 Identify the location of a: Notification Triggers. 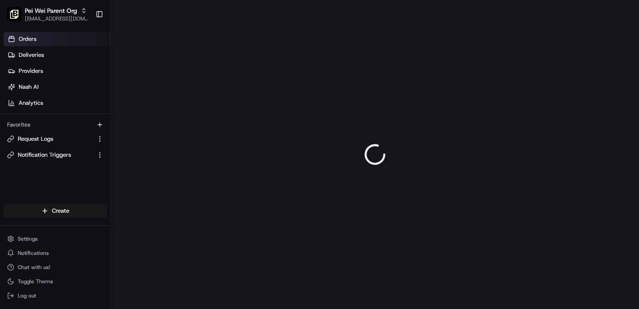
(50, 155).